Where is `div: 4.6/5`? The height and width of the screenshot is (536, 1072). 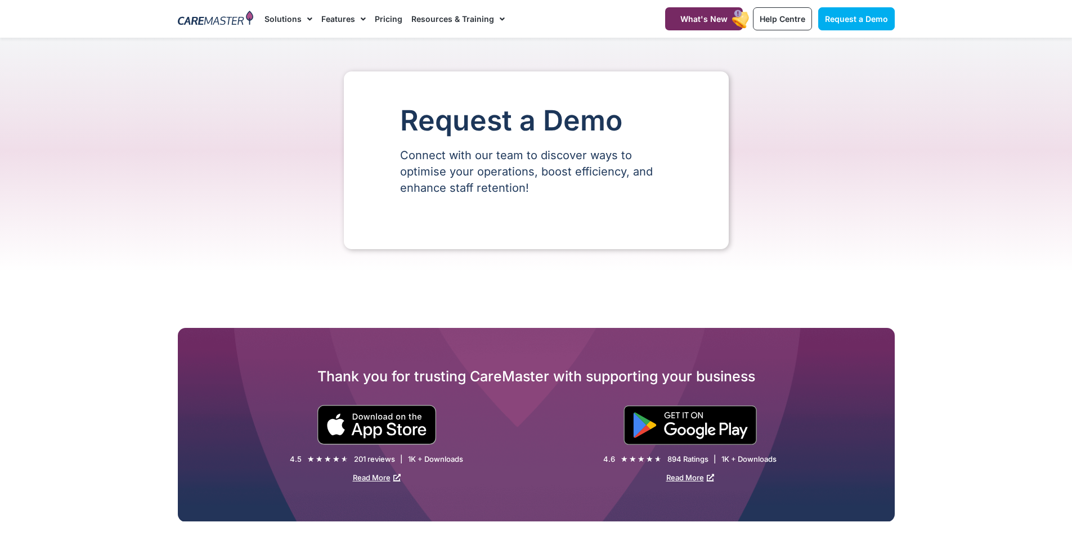 div: 4.6/5 is located at coordinates (641, 459).